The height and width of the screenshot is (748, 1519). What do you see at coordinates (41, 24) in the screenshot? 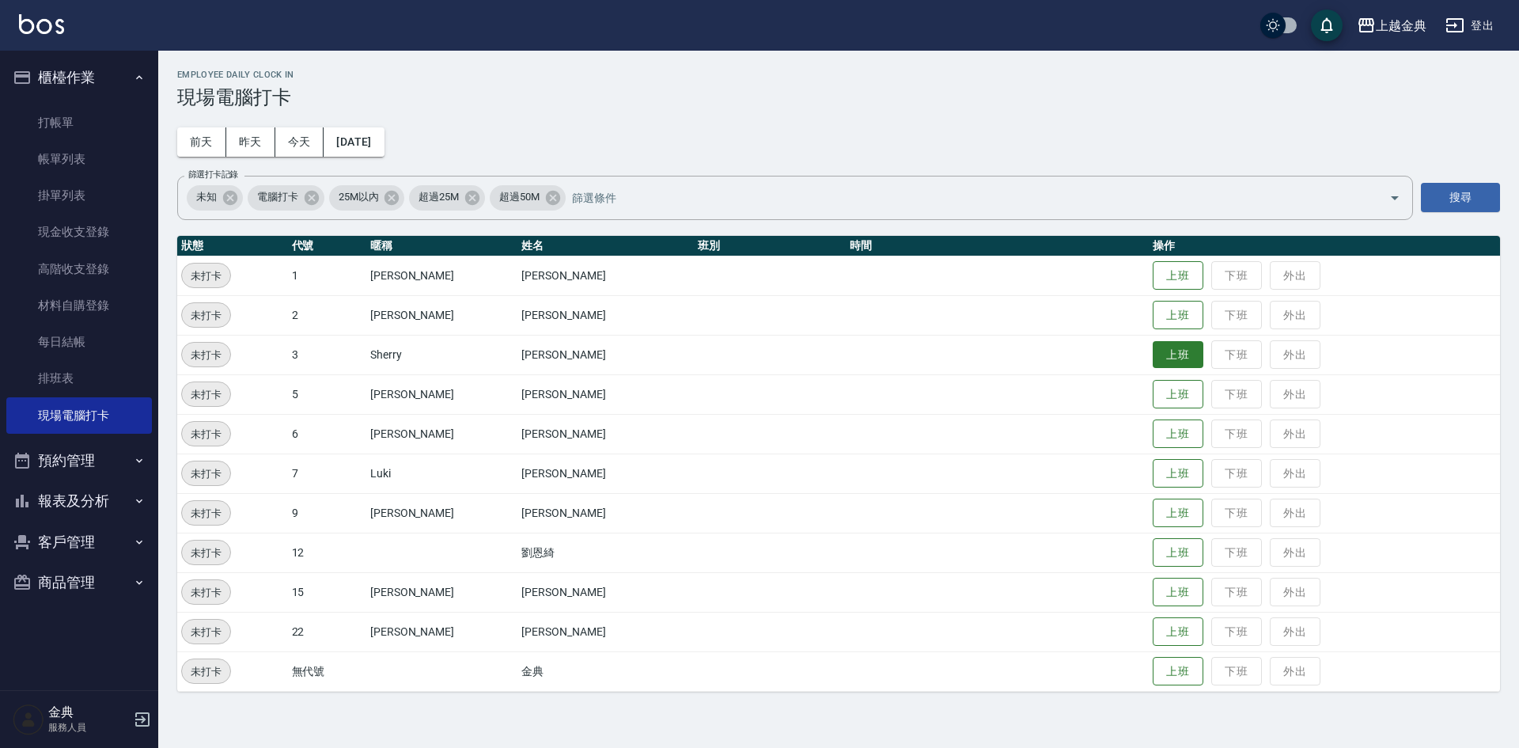
I see `img: Logo` at bounding box center [41, 24].